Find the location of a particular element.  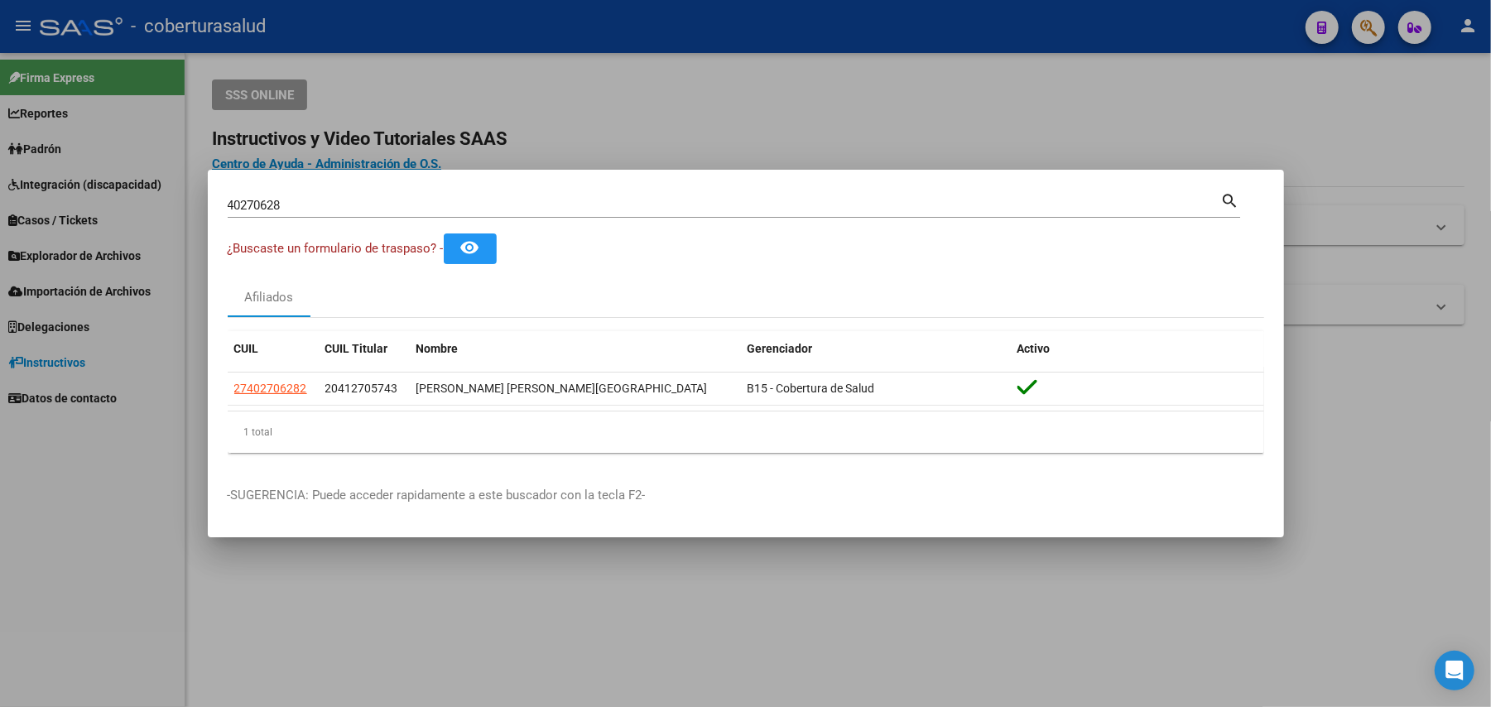

span: Activo is located at coordinates (1034, 349).